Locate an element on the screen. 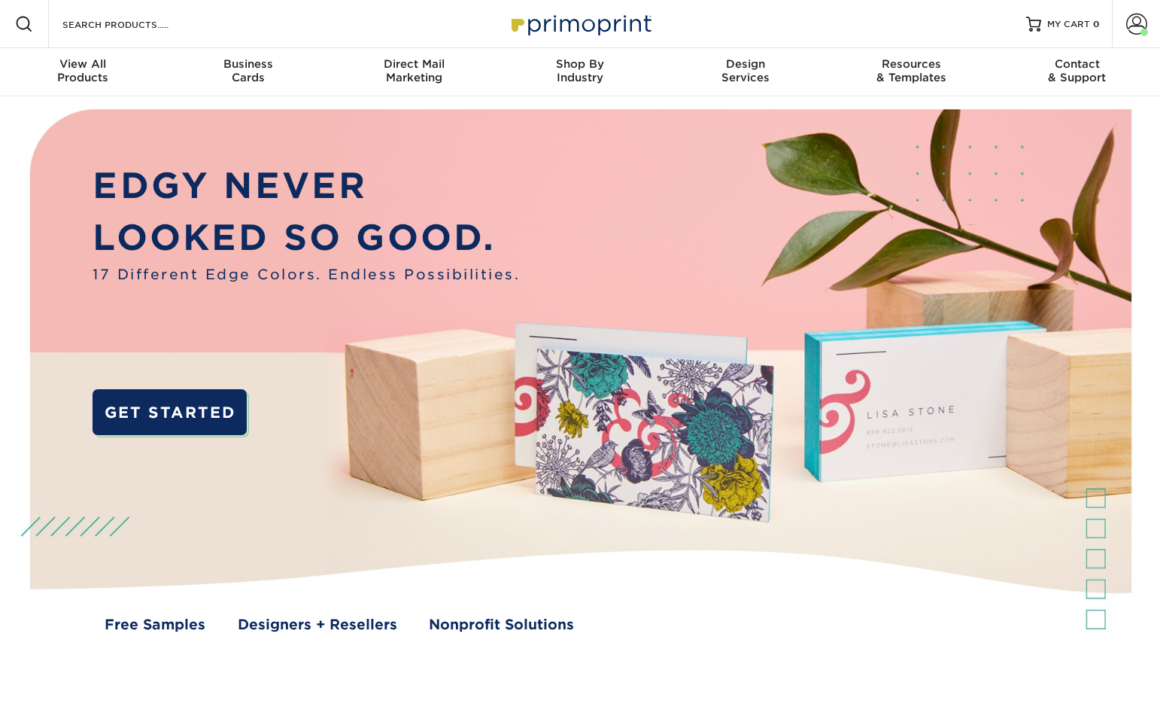 This screenshot has height=719, width=1160. span: 0 is located at coordinates (1096, 24).